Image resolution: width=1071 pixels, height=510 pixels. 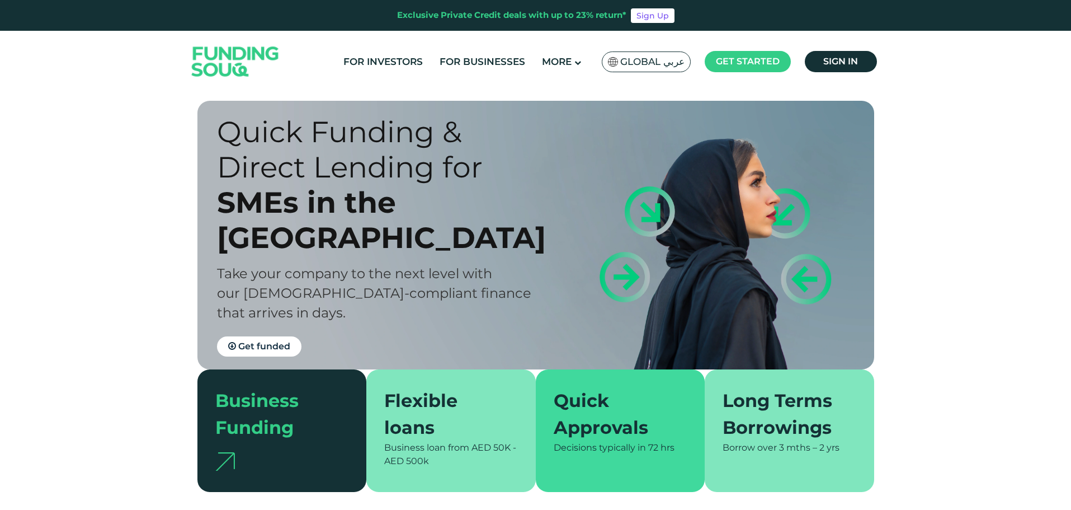 What do you see at coordinates (613, 62) in the screenshot?
I see `img: SA Flag` at bounding box center [613, 62].